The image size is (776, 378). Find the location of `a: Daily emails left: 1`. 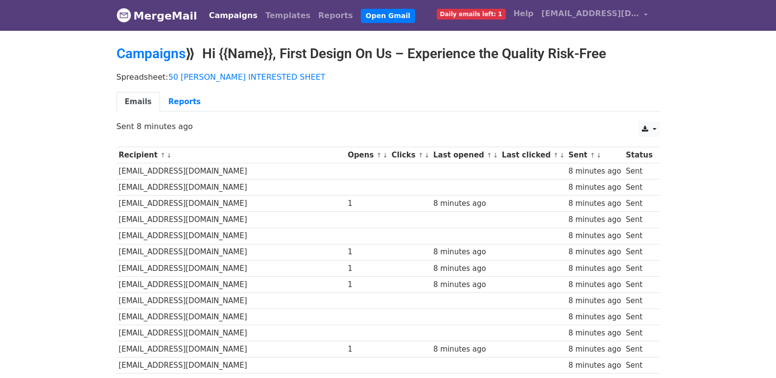

a: Daily emails left: 1 is located at coordinates (471, 14).